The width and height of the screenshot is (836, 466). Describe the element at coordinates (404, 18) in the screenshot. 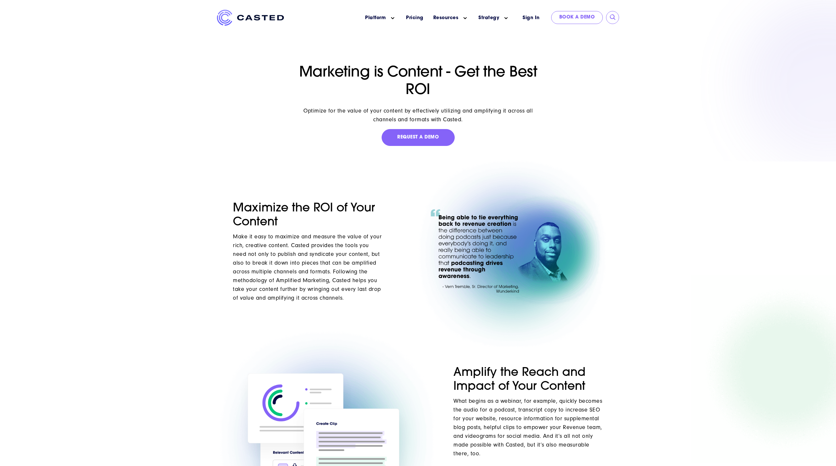

I see `nav: Main menu` at that location.